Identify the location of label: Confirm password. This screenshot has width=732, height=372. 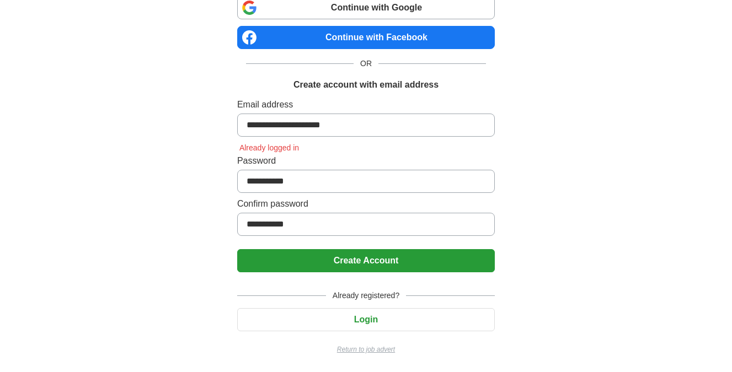
(366, 204).